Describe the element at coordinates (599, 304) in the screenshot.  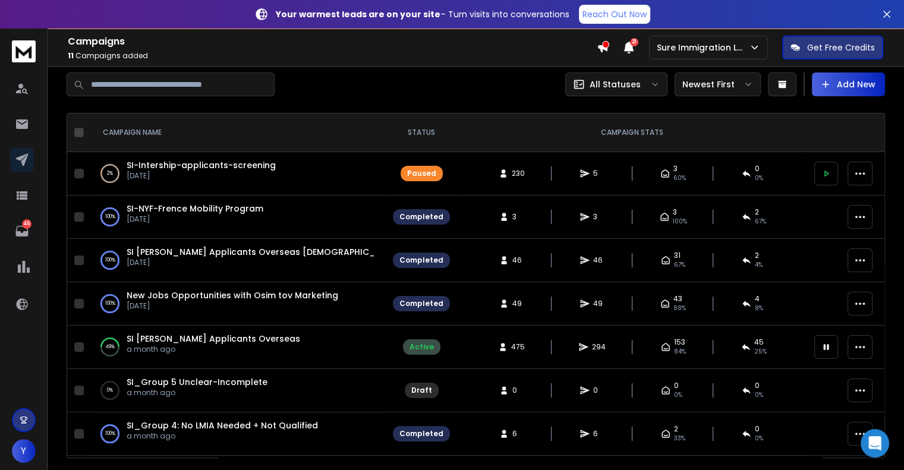
I see `span: 49` at that location.